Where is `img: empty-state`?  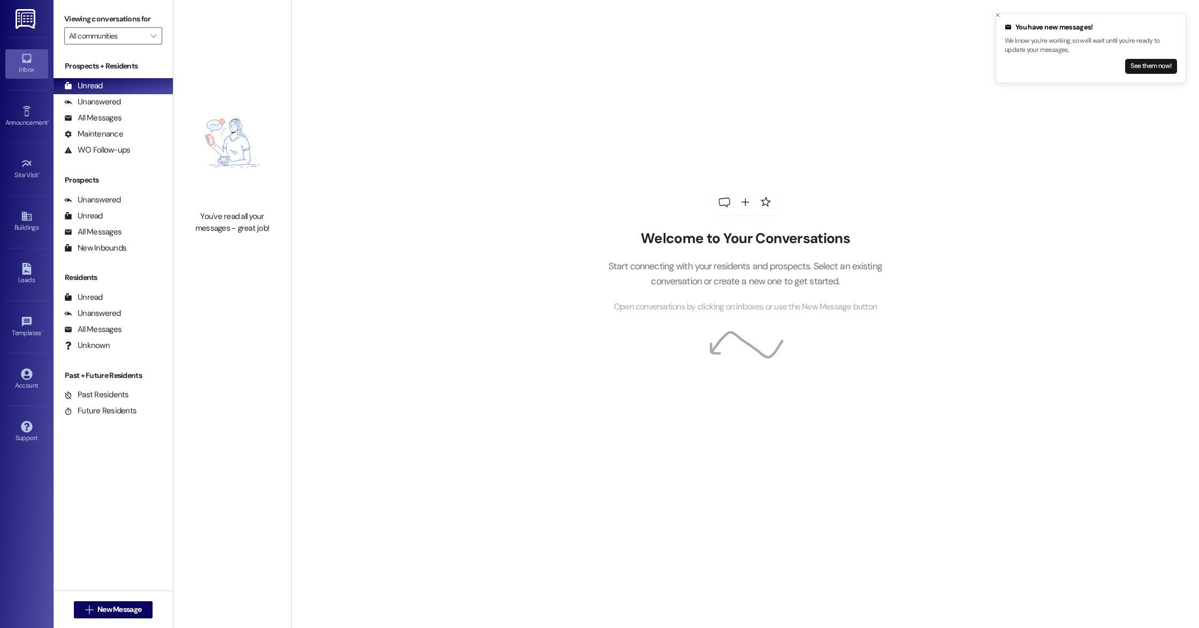 img: empty-state is located at coordinates (232, 143).